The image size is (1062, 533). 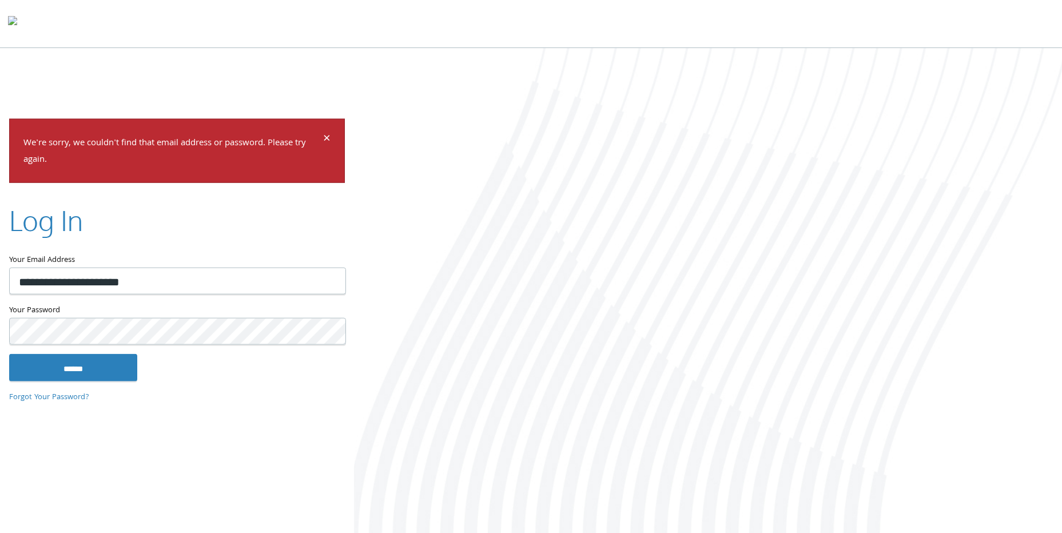 What do you see at coordinates (46, 220) in the screenshot?
I see `h2: Log In` at bounding box center [46, 220].